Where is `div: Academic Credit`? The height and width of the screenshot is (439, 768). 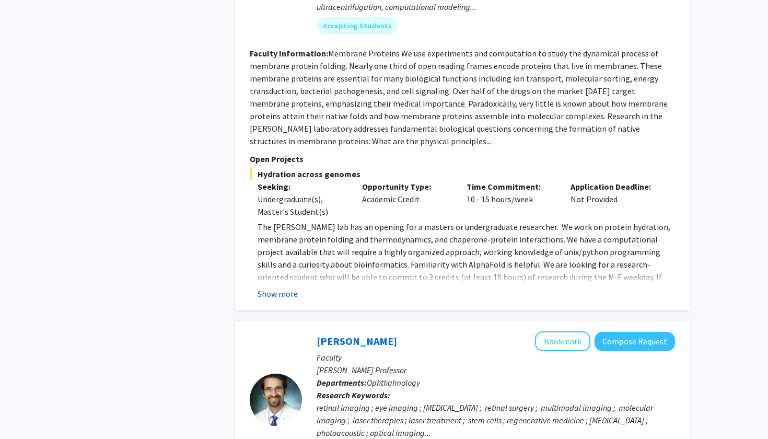
div: Academic Credit is located at coordinates (406, 199).